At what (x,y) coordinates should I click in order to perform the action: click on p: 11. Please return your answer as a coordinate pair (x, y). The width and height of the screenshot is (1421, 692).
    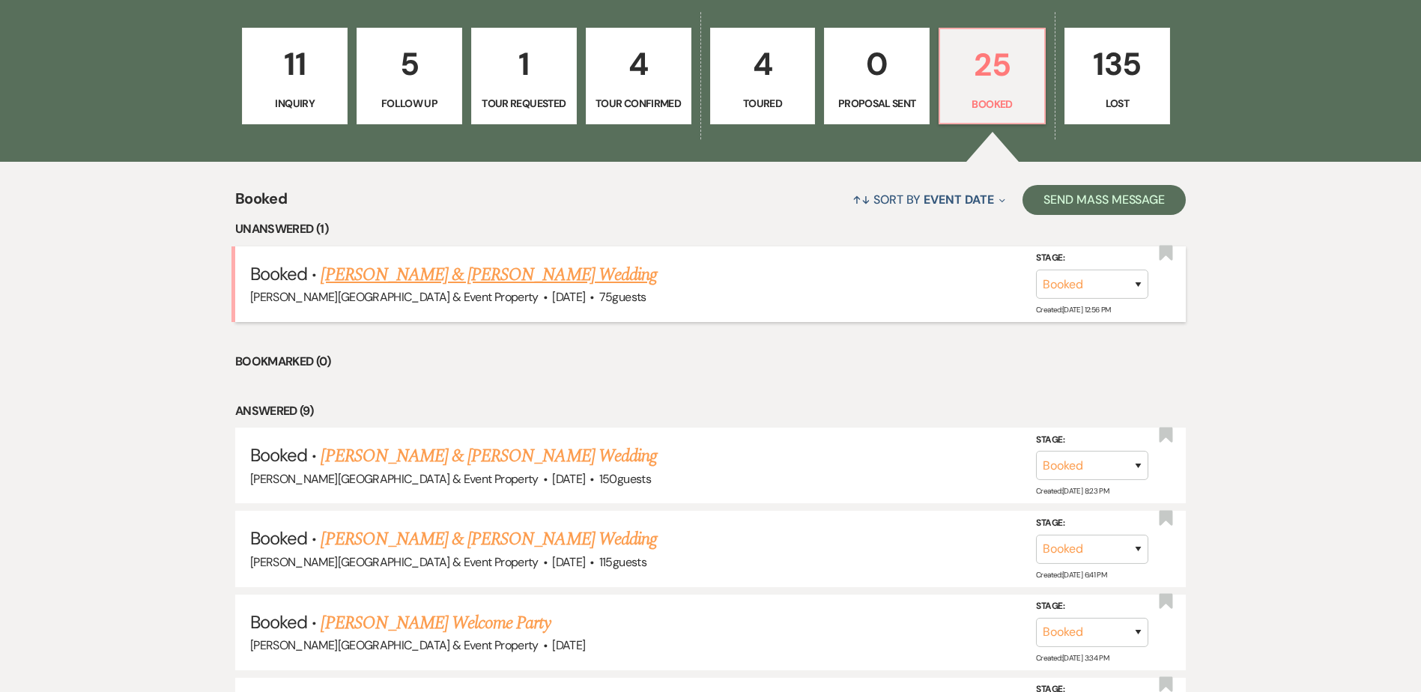
    Looking at the image, I should click on (294, 64).